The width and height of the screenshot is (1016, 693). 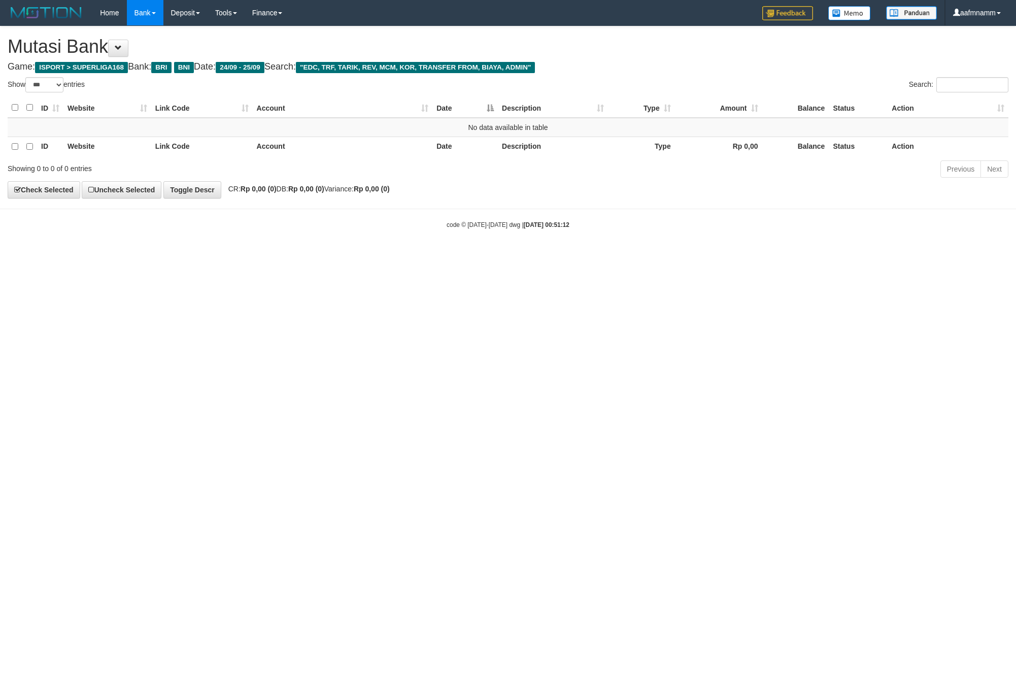 I want to click on th: Description: activate to sort column ascending, so click(x=553, y=108).